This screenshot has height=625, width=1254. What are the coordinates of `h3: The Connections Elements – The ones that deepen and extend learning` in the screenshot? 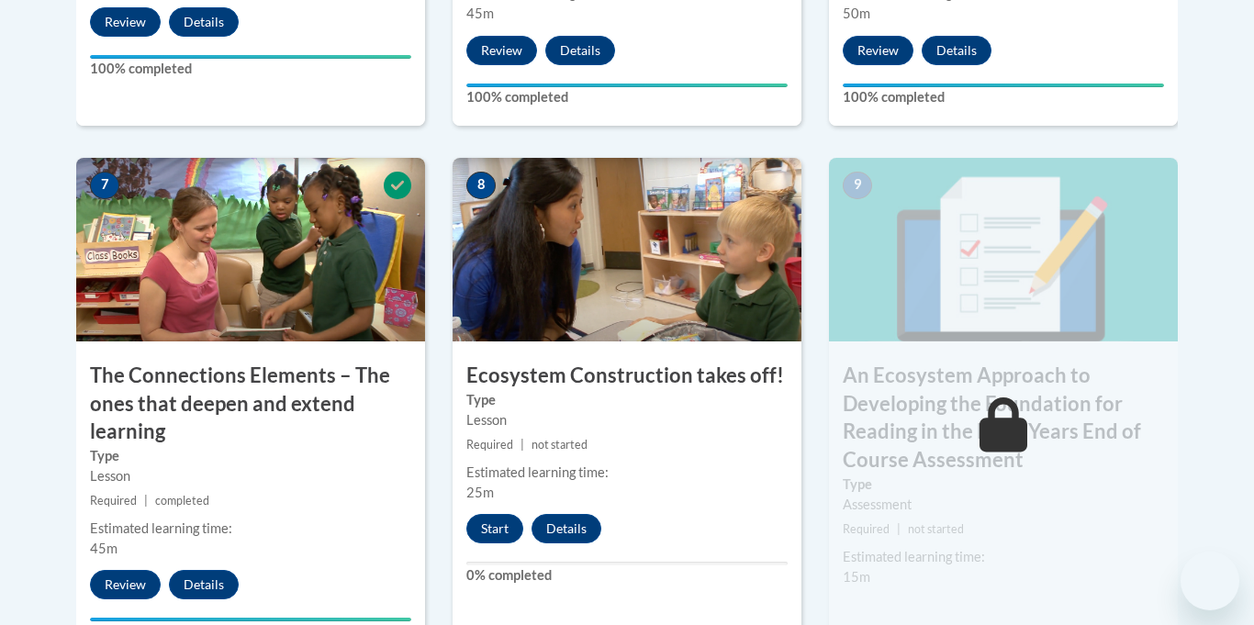 It's located at (251, 404).